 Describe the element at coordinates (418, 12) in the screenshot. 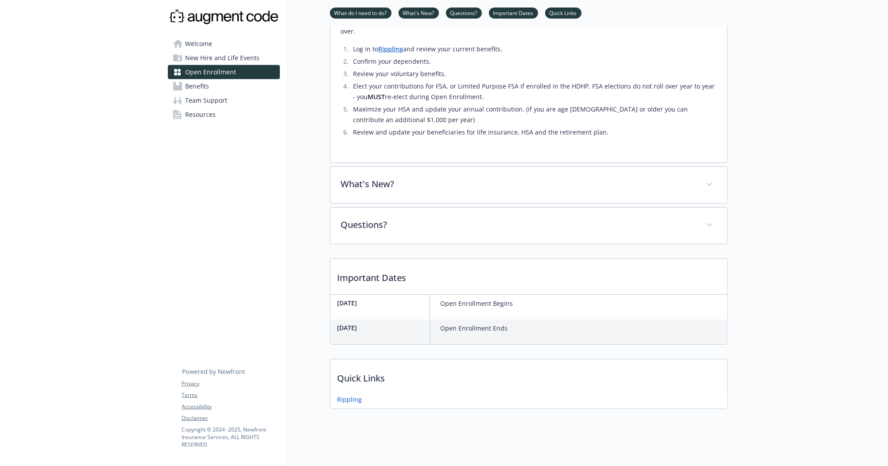

I see `a: What's New?` at that location.